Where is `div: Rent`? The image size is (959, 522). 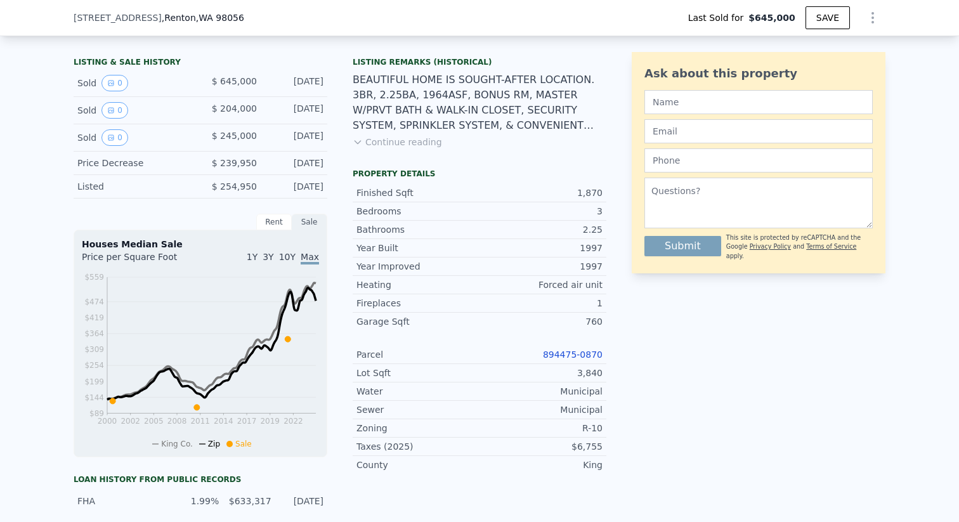 div: Rent is located at coordinates (274, 222).